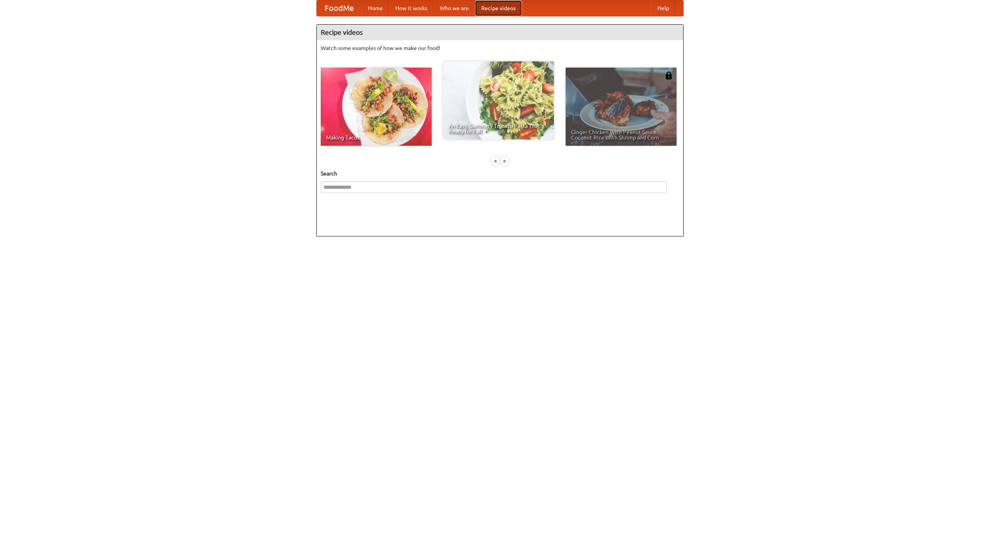 Image resolution: width=1000 pixels, height=553 pixels. What do you see at coordinates (499, 8) in the screenshot?
I see `a: Recipe videos` at bounding box center [499, 8].